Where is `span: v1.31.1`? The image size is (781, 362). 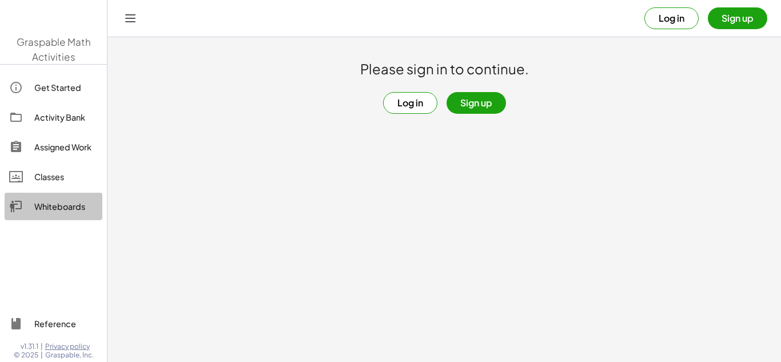
span: v1.31.1 is located at coordinates (29, 347).